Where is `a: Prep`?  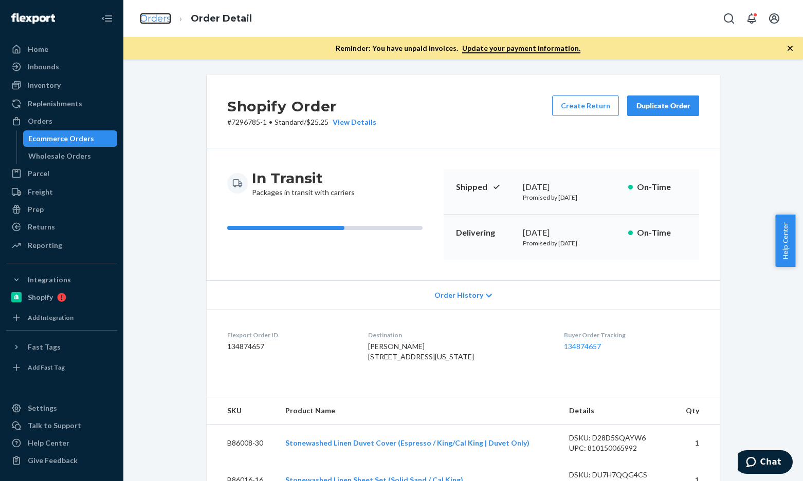 a: Prep is located at coordinates (62, 210).